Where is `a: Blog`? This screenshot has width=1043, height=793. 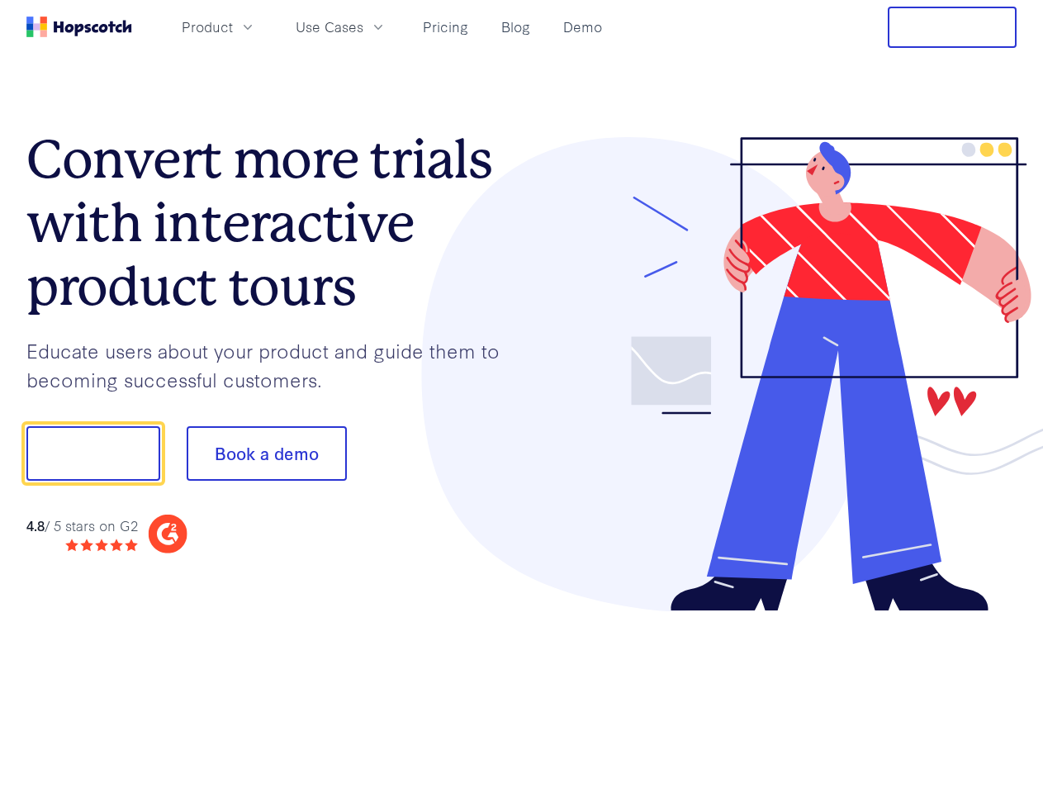 a: Blog is located at coordinates (515, 26).